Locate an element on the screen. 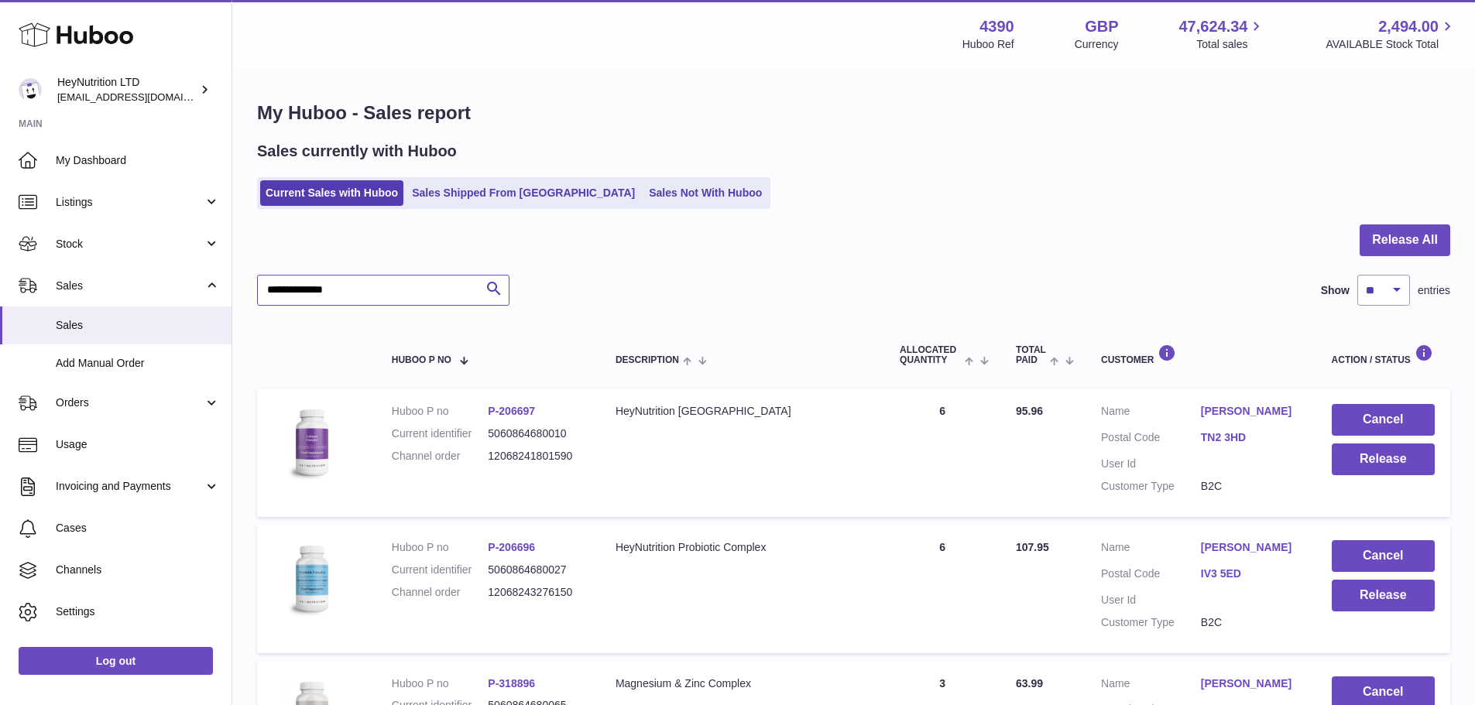 The image size is (1475, 705). span: Add Manual Order is located at coordinates (138, 363).